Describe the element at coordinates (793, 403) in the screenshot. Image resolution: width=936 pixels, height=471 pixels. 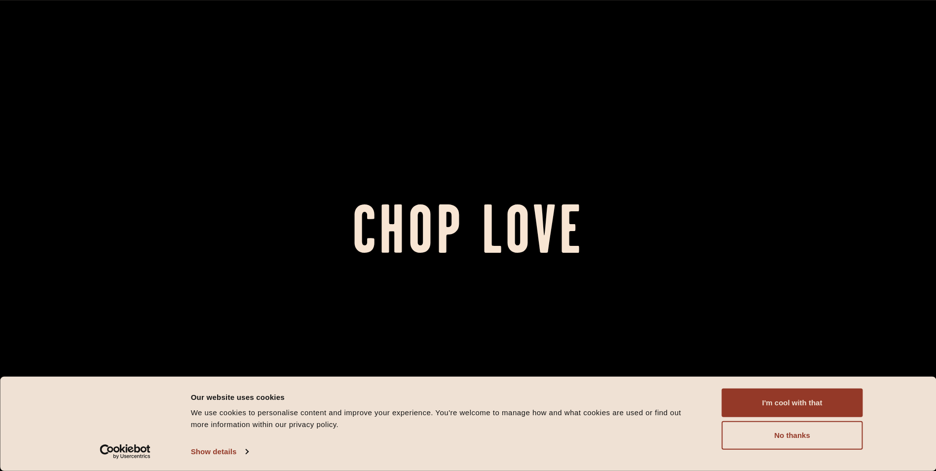
I see `button: I'm cool with that` at that location.